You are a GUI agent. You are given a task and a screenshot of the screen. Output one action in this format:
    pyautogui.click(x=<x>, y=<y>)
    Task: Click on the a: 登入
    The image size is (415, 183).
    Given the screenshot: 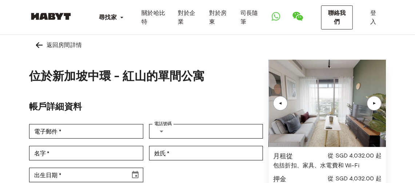 What is the action you would take?
    pyautogui.click(x=375, y=17)
    